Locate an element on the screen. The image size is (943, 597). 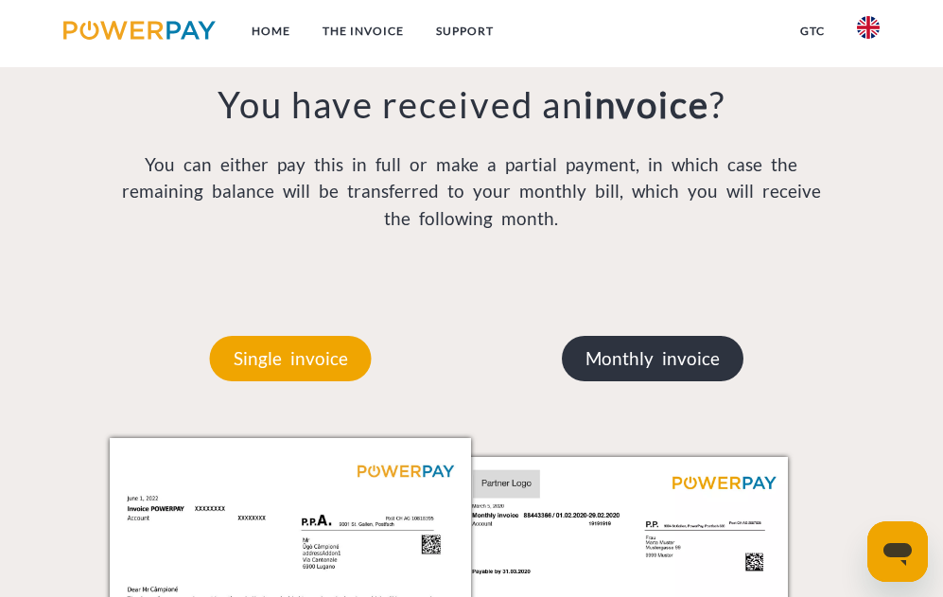
h3: You have received an ? is located at coordinates (472, 105).